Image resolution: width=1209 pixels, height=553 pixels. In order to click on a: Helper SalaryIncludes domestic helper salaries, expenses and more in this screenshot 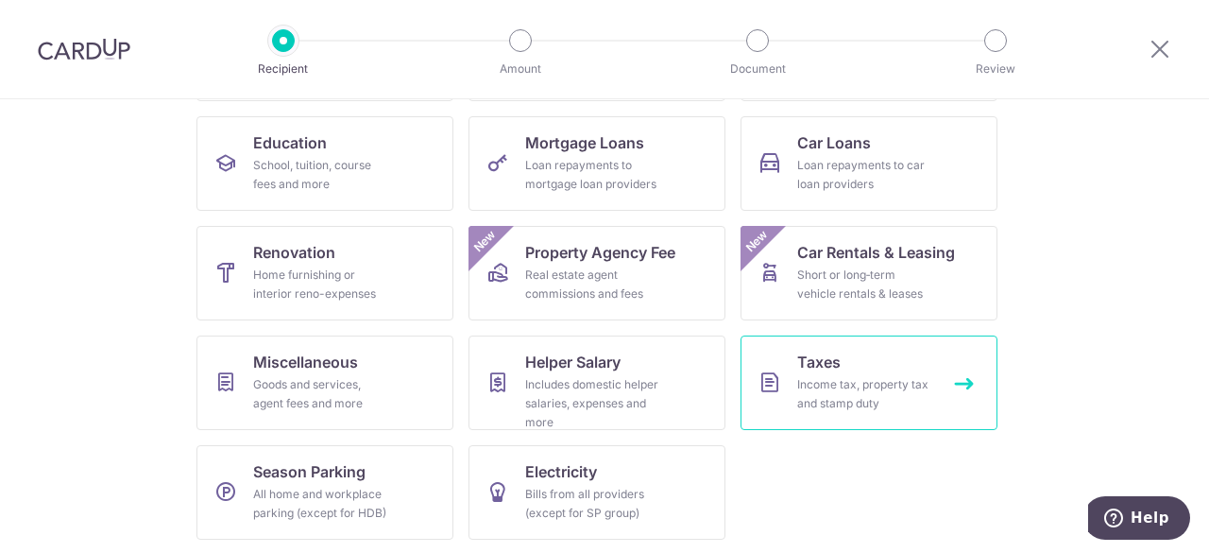, I will do `click(597, 383)`.